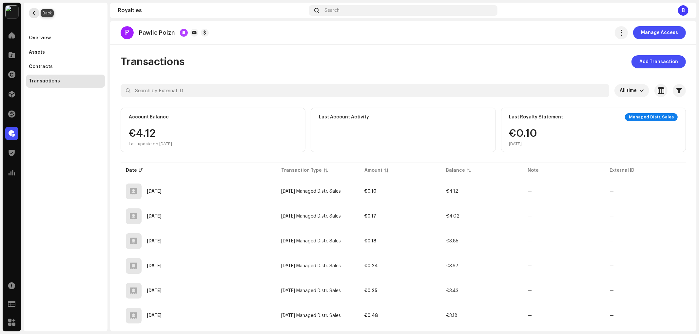 This screenshot has height=334, width=699. What do you see at coordinates (629, 91) in the screenshot?
I see `span: All time` at bounding box center [629, 91].